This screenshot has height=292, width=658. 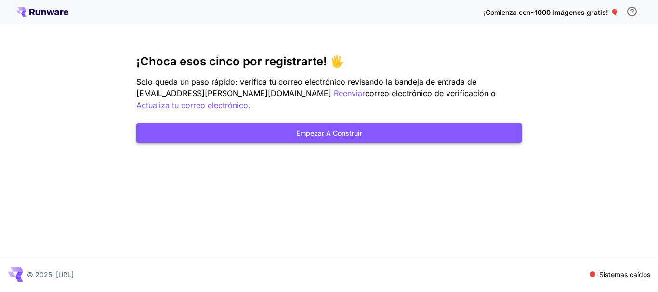 I want to click on font: ~1000 imágenes gratis! 🎈, so click(x=574, y=12).